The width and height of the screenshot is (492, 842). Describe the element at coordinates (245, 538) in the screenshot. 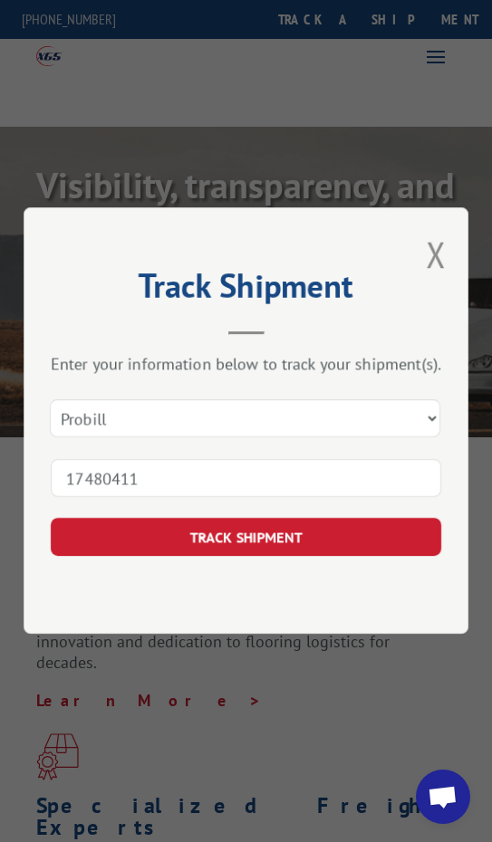

I see `button: TRACK SHIPMENT` at that location.